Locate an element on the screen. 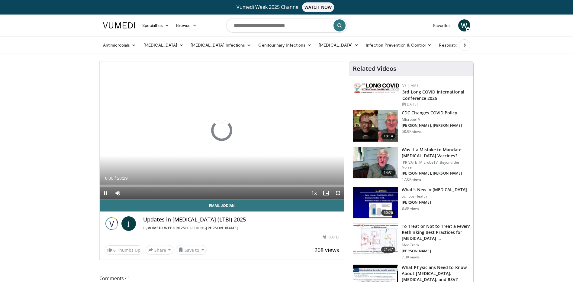 The image size is (573, 282). span: J is located at coordinates (129, 223).